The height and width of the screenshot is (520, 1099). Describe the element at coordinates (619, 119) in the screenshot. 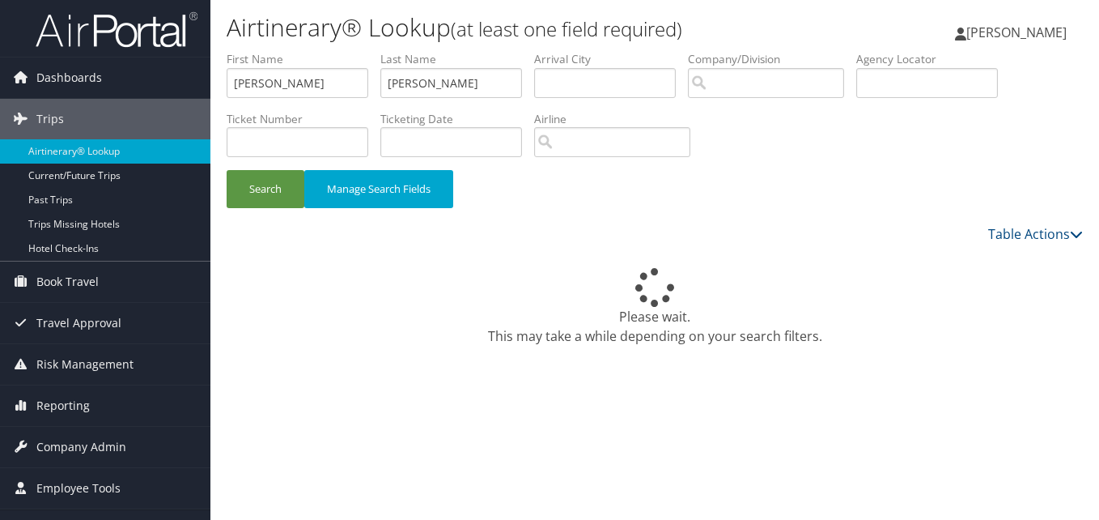

I see `label: Airline` at that location.